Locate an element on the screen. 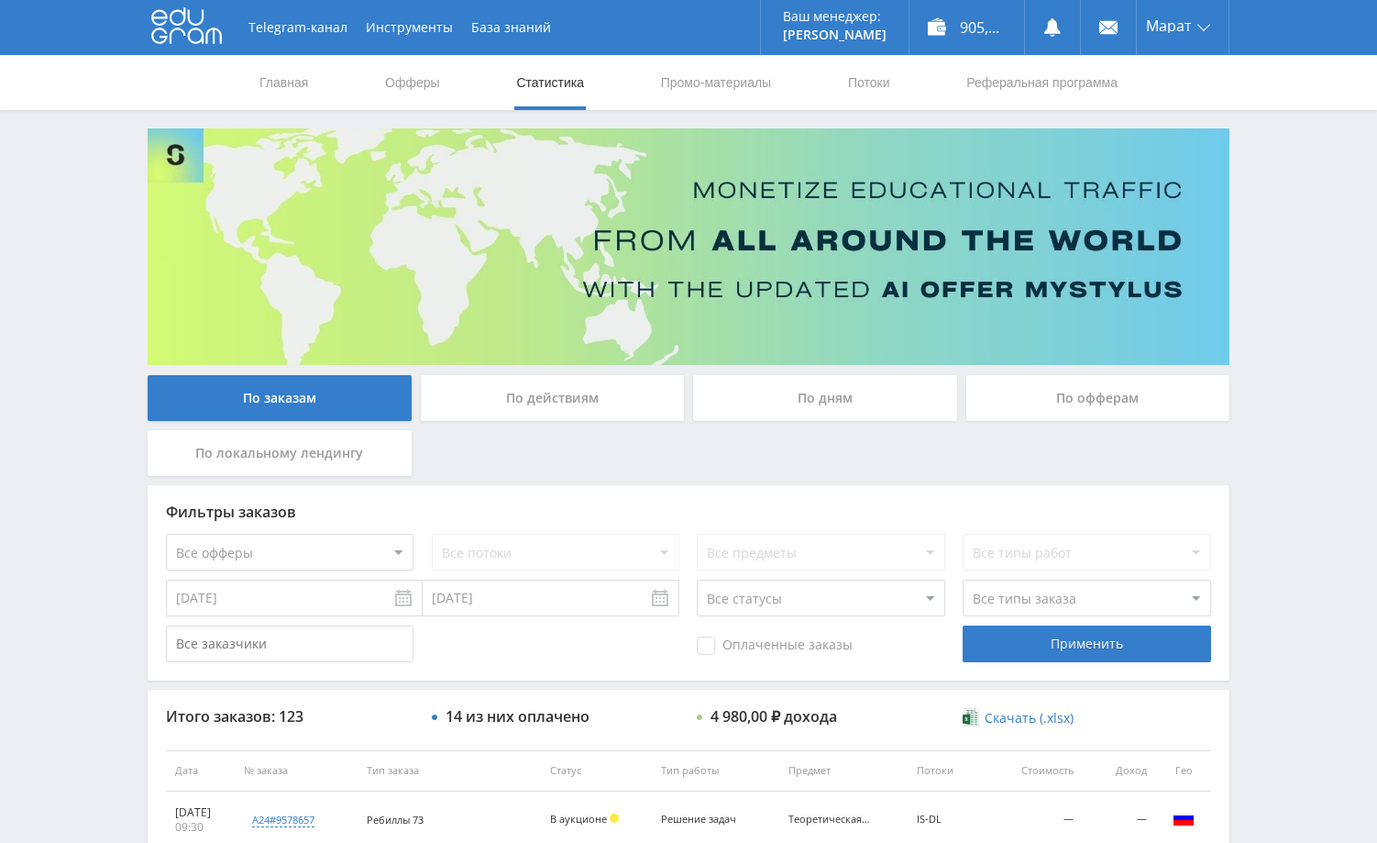 This screenshot has width=1377, height=843. div: По офферам is located at coordinates (1099, 398).